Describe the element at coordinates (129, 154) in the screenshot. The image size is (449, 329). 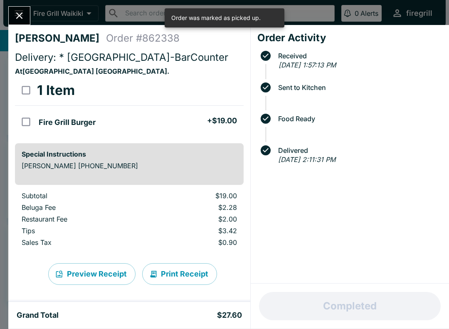
I see `h6: Special Instructions` at that location.